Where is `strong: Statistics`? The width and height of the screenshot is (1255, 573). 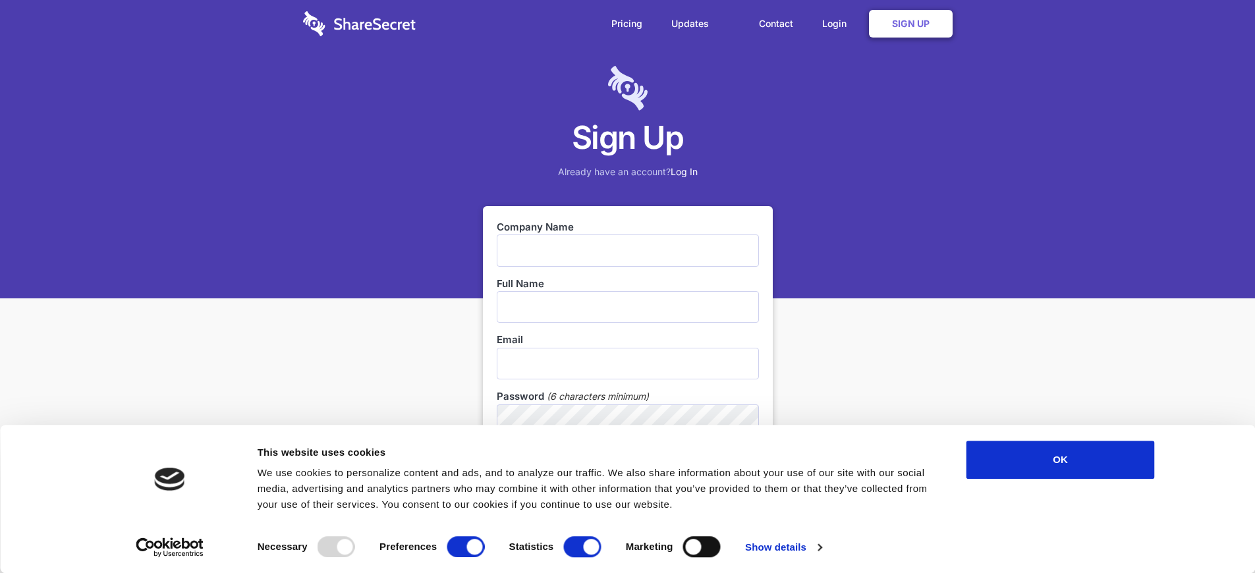
strong: Statistics is located at coordinates (532, 546).